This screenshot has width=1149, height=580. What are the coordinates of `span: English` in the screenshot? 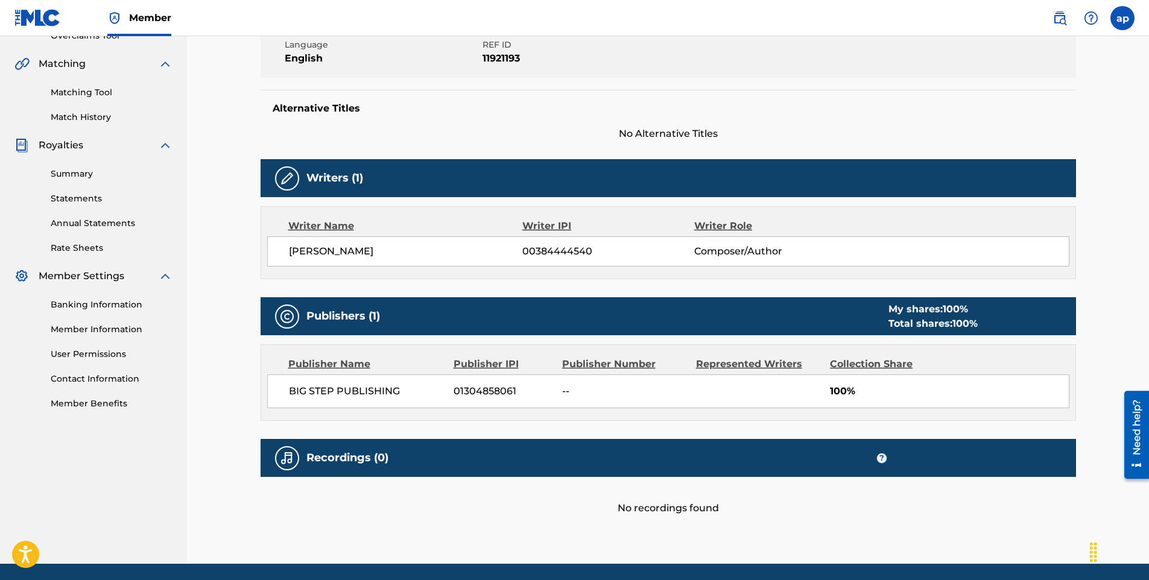 It's located at (382, 58).